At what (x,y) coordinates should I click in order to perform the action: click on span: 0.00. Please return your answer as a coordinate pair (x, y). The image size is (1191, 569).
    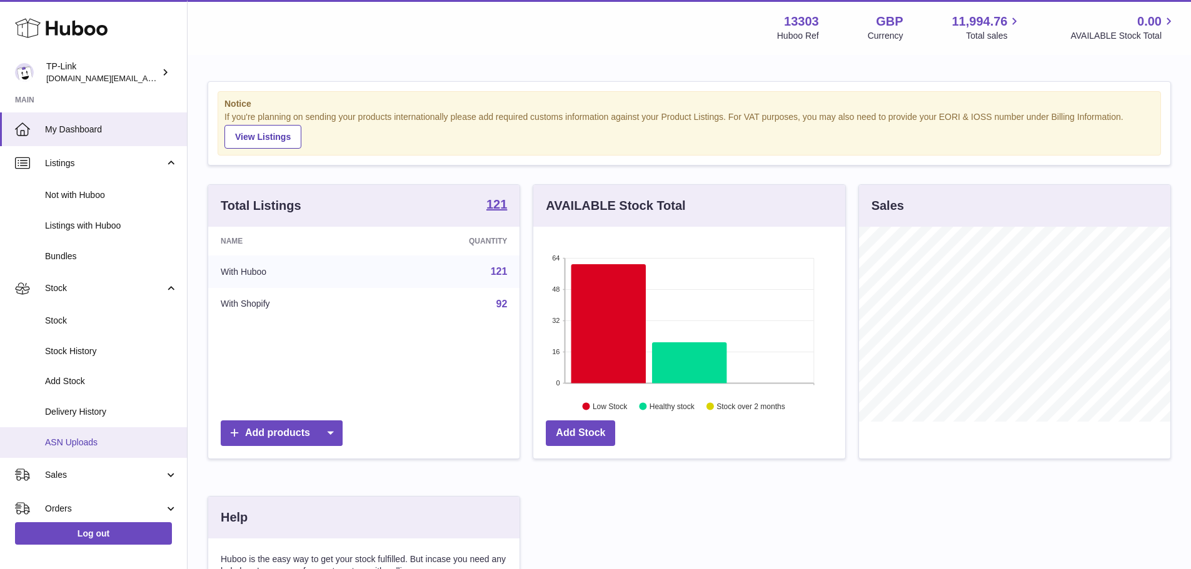
    Looking at the image, I should click on (1149, 21).